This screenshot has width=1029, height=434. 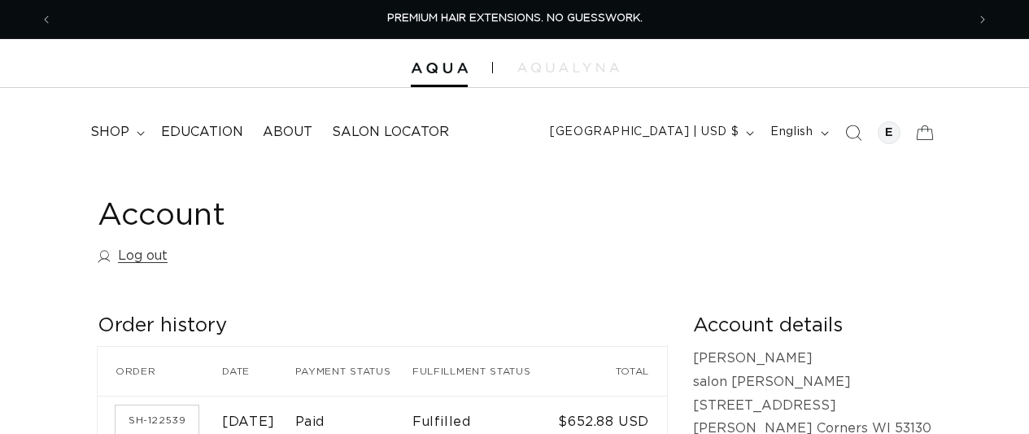 I want to click on h2: Order history, so click(x=382, y=325).